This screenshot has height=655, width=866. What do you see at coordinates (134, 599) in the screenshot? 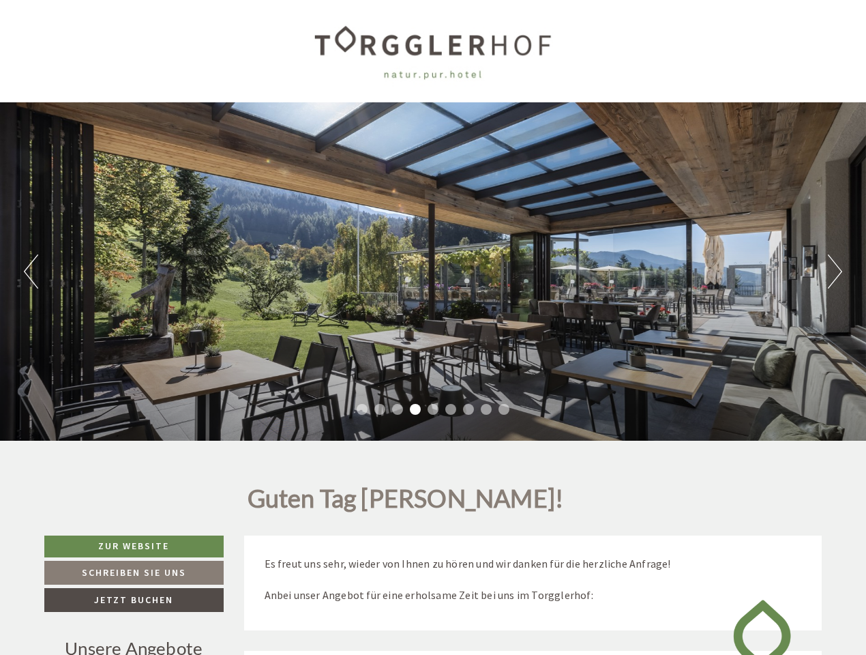
I see `a: Jetzt buchen` at bounding box center [134, 599].